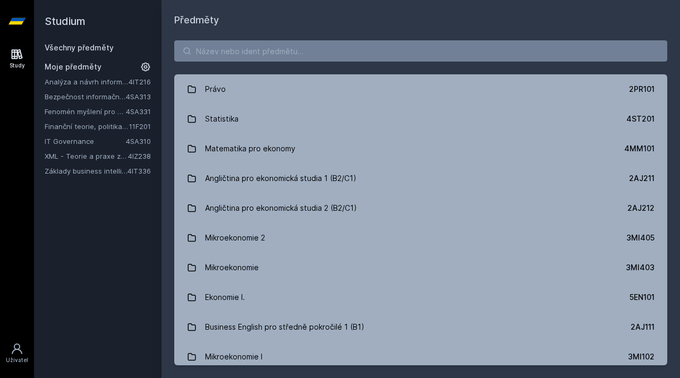  Describe the element at coordinates (138, 112) in the screenshot. I see `a: 4SA331` at that location.